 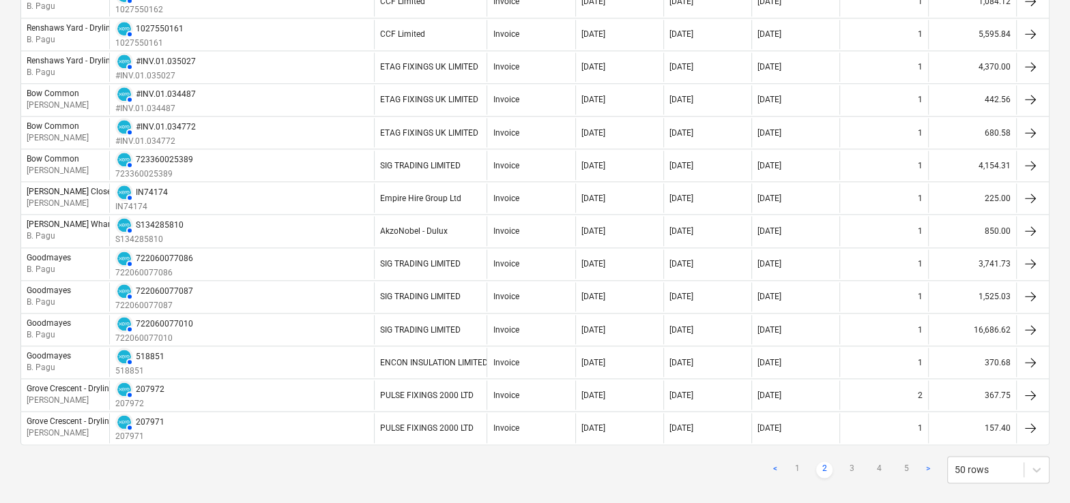 I want to click on div: 4,154.31, so click(x=971, y=165).